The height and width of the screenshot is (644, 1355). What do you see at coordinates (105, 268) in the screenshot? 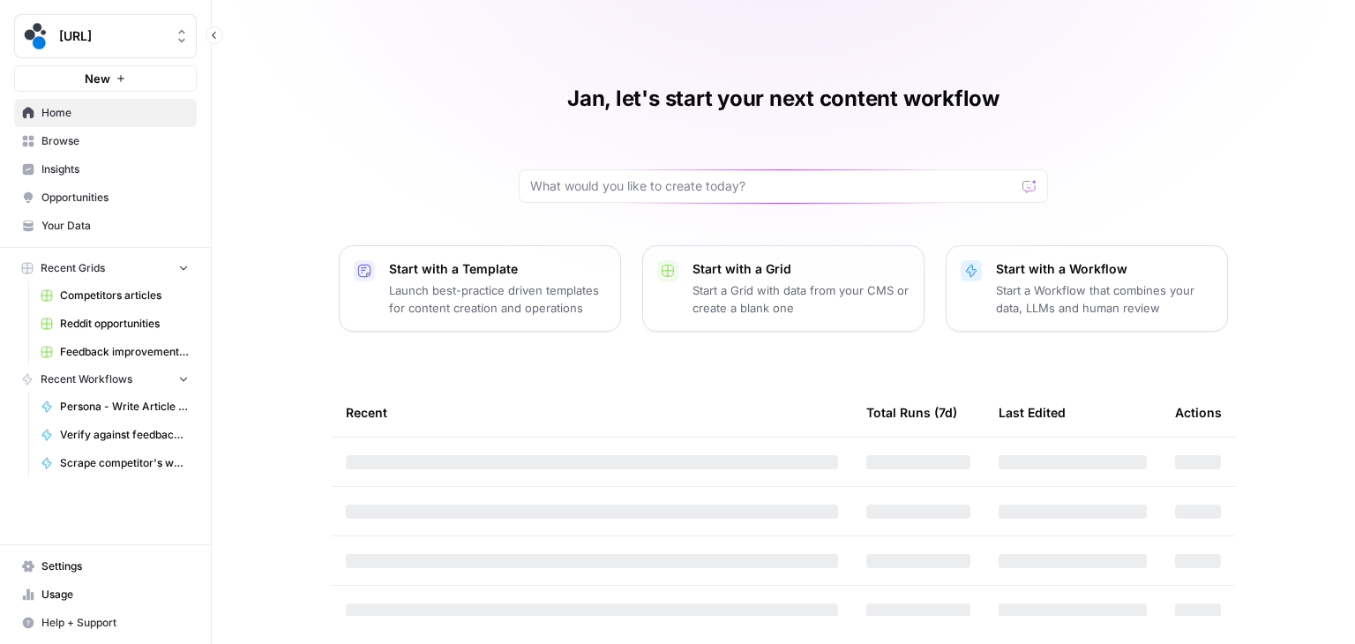
I see `button: Recent Grids` at bounding box center [105, 268].